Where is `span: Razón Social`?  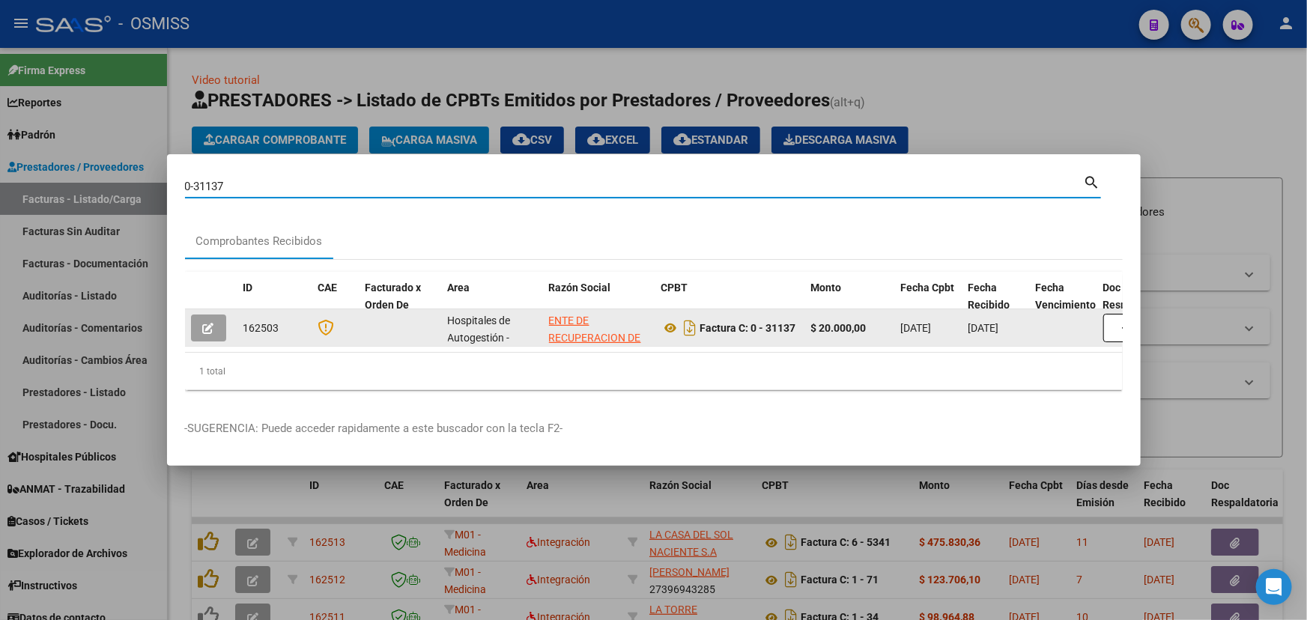 span: Razón Social is located at coordinates (580, 288).